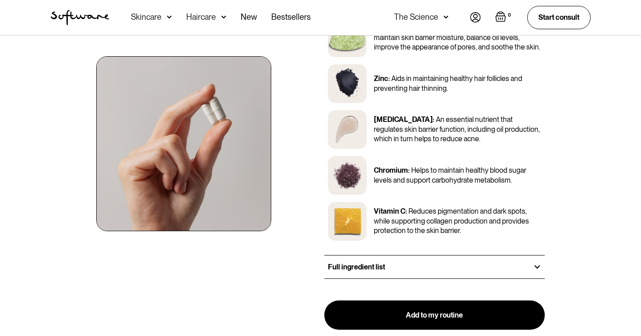 This screenshot has width=641, height=336. I want to click on a: Open empty cart, so click(503, 18).